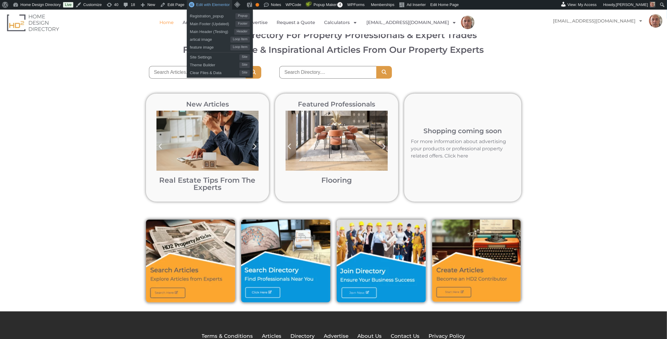  What do you see at coordinates (214, 56) in the screenshot?
I see `span: Site Settings` at bounding box center [214, 56].